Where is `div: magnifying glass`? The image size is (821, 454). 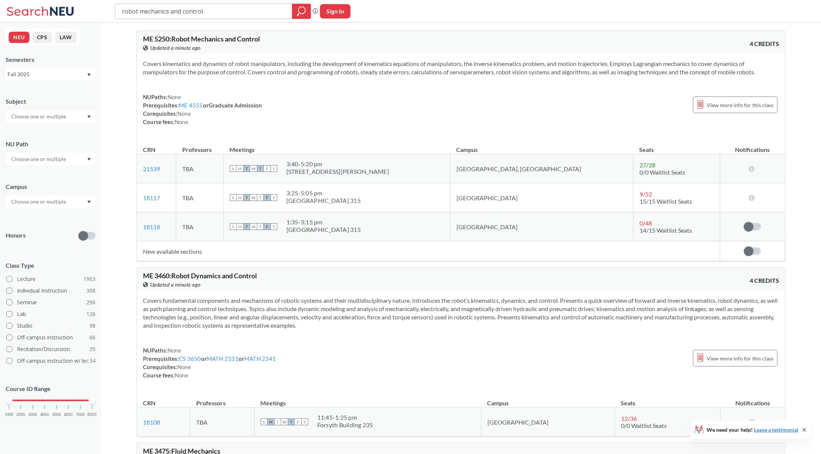
div: magnifying glass is located at coordinates (301, 11).